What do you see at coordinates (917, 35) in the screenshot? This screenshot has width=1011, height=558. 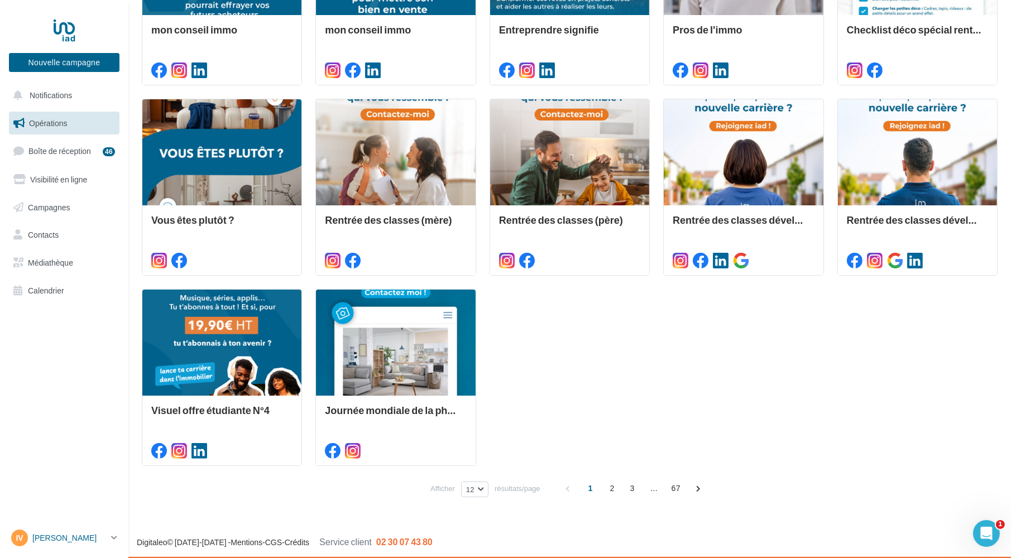 I see `div: Checklist déco spécial rentrée` at bounding box center [917, 35].